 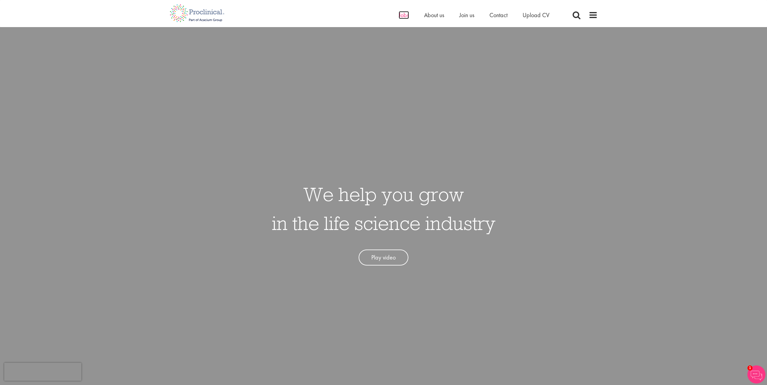 What do you see at coordinates (383, 258) in the screenshot?
I see `a: Play video` at bounding box center [383, 258].